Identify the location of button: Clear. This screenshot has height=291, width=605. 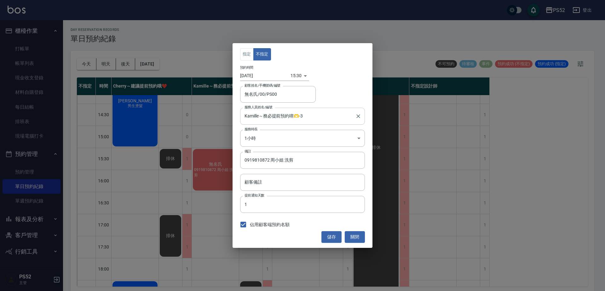
(358, 116).